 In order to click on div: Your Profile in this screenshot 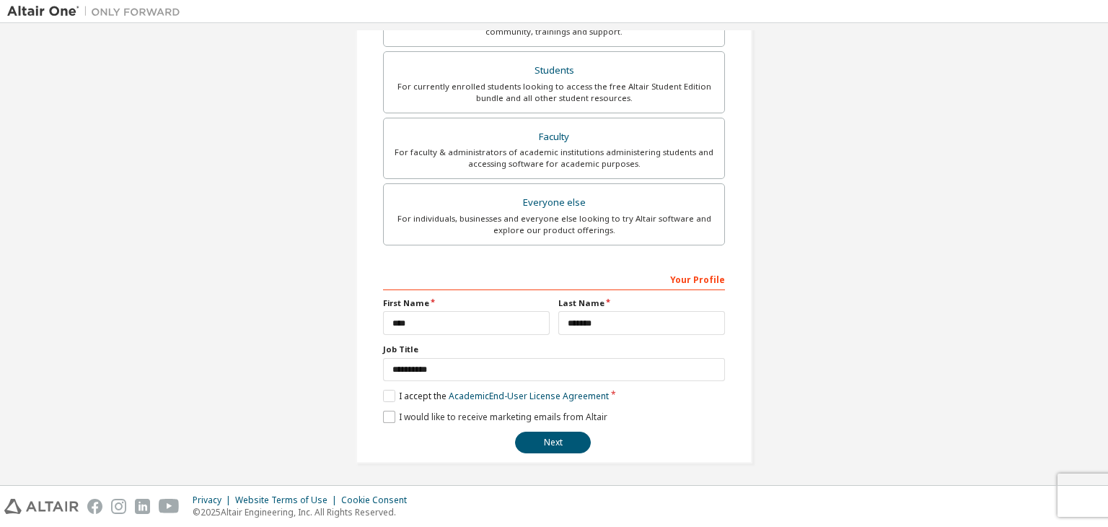, I will do `click(554, 278)`.